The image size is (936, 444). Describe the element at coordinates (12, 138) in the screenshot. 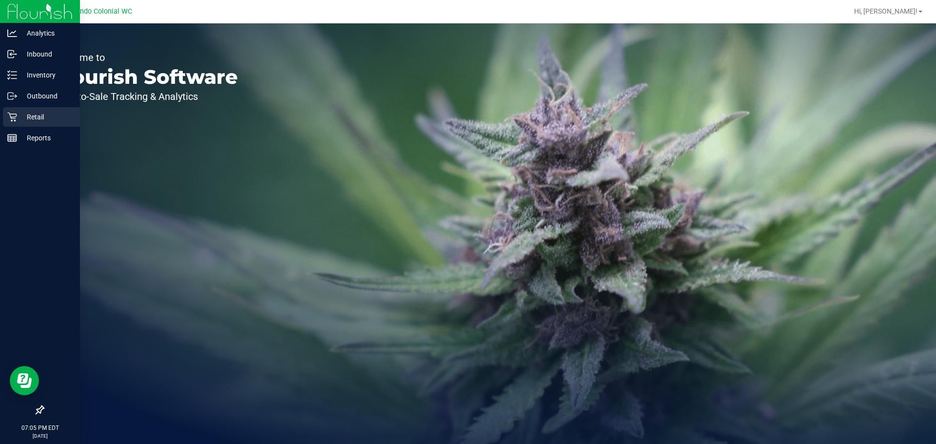

I see `inline-svg: Reports` at that location.